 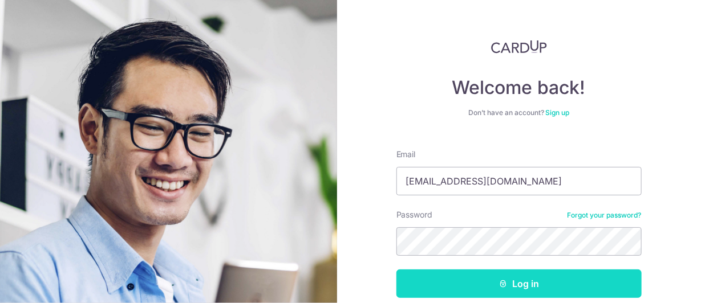 What do you see at coordinates (519, 284) in the screenshot?
I see `button: Log in` at bounding box center [519, 284].